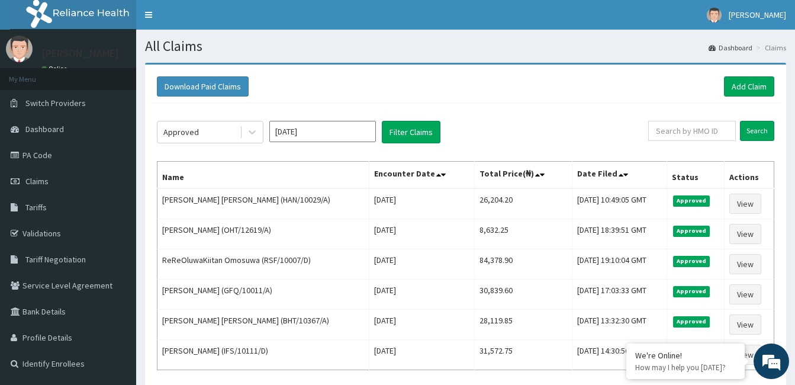 Image resolution: width=795 pixels, height=385 pixels. Describe the element at coordinates (465, 46) in the screenshot. I see `h1: All Claims` at that location.